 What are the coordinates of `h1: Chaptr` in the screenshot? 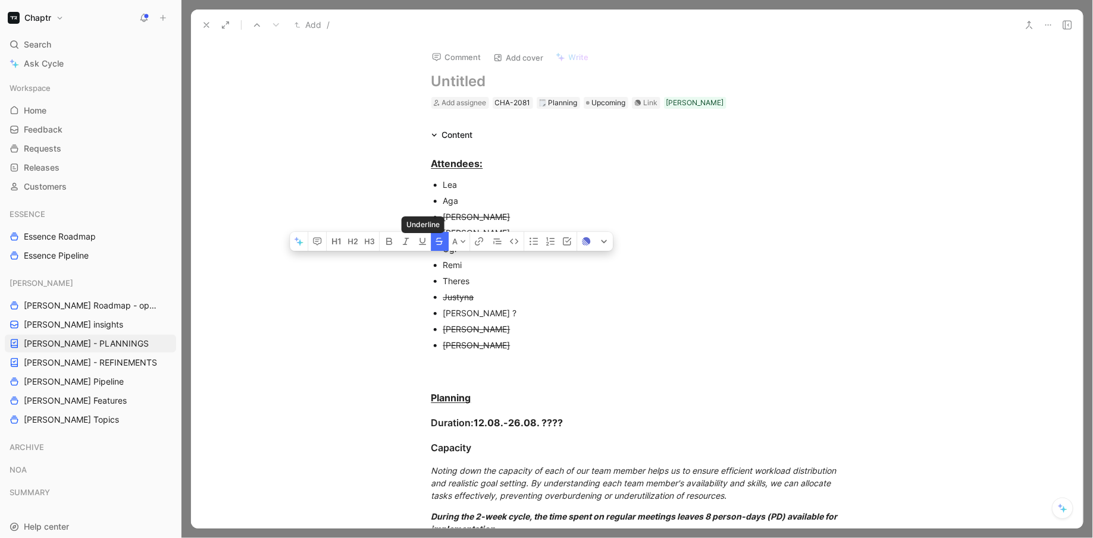 It's located at (37, 18).